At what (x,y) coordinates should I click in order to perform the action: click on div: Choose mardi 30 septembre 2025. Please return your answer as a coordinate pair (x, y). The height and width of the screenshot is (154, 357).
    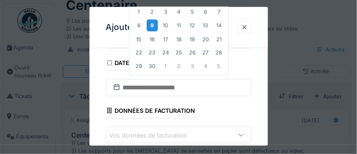
    Looking at the image, I should click on (152, 66).